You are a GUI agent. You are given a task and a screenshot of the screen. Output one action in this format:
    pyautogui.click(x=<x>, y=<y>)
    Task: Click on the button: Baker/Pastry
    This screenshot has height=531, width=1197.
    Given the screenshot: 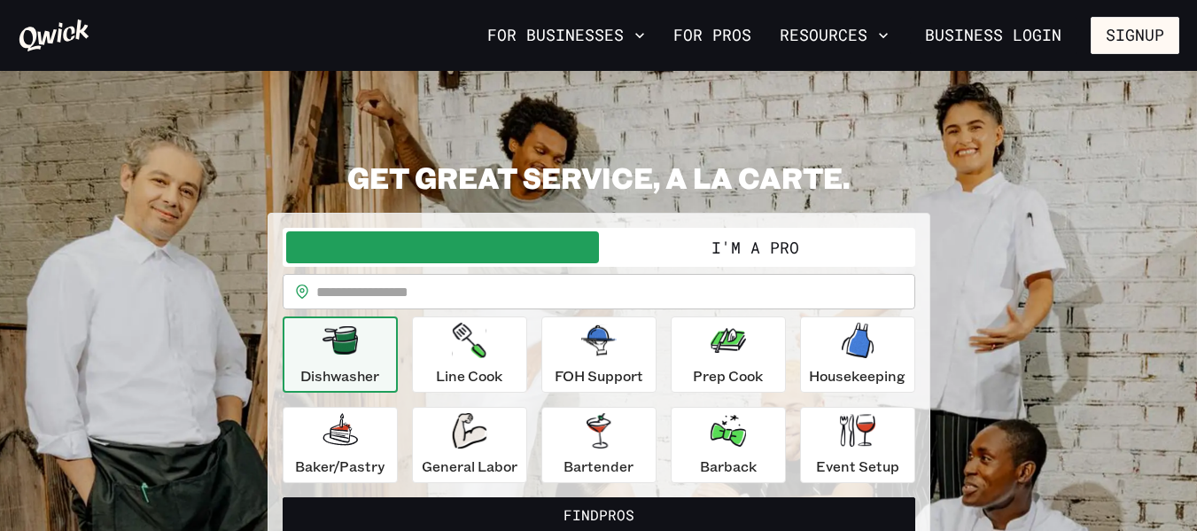 What is the action you would take?
    pyautogui.click(x=340, y=445)
    